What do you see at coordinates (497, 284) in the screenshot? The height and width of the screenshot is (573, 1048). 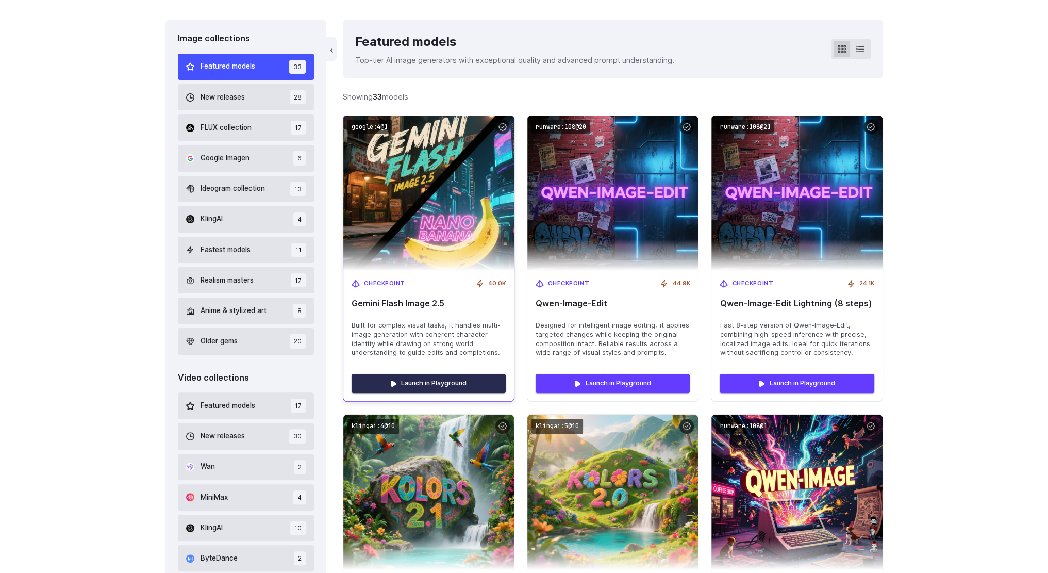 I see `span: 40.0K` at bounding box center [497, 284].